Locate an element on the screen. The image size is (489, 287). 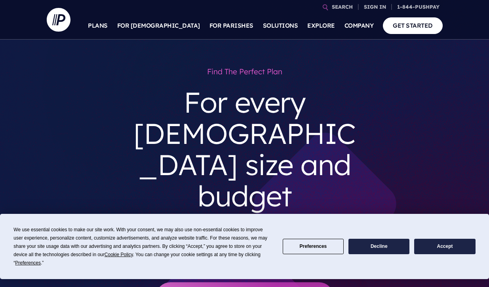
h1: Find the perfect plan is located at coordinates (245, 72).